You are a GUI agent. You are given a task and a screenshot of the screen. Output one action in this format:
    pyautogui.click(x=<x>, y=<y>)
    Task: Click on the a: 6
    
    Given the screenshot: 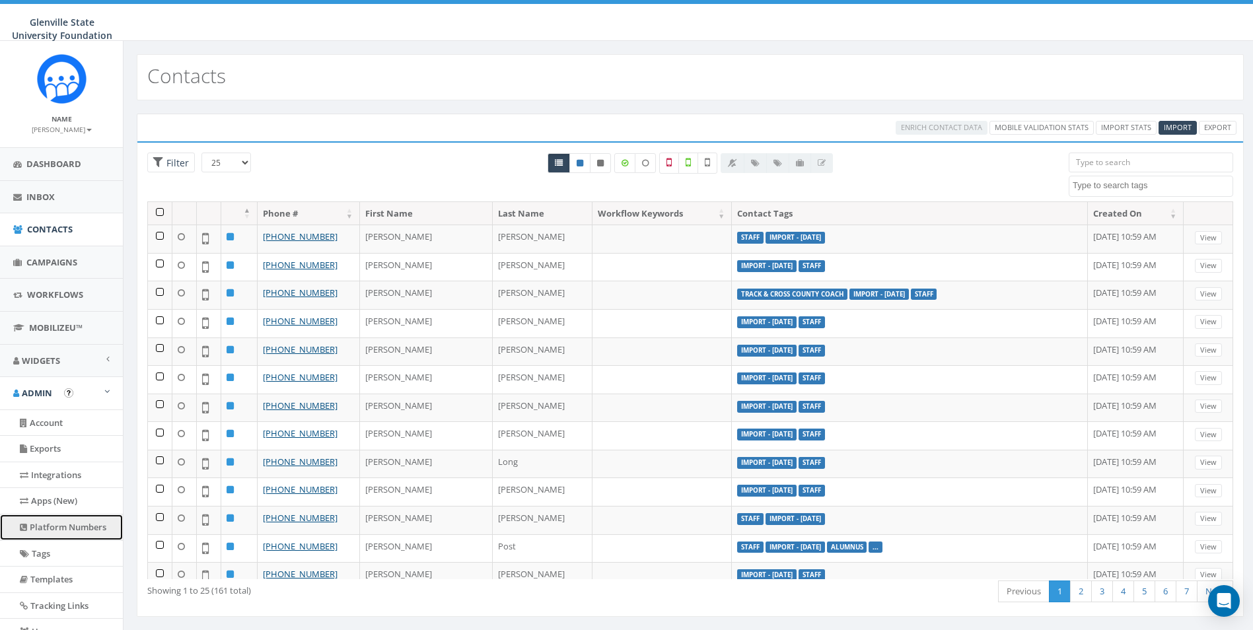 What is the action you would take?
    pyautogui.click(x=1165, y=591)
    